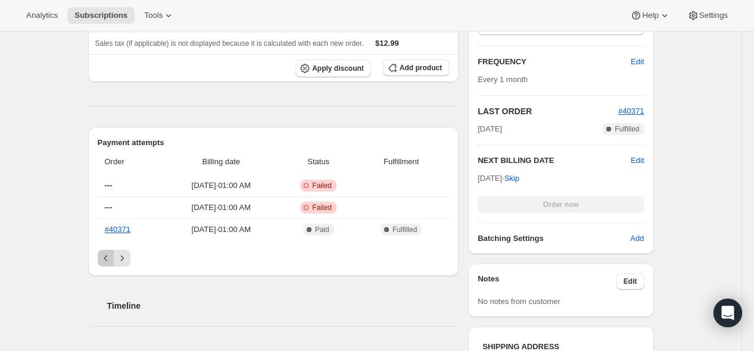 The width and height of the screenshot is (754, 351). Describe the element at coordinates (554, 239) in the screenshot. I see `h6: Batching Settings` at that location.